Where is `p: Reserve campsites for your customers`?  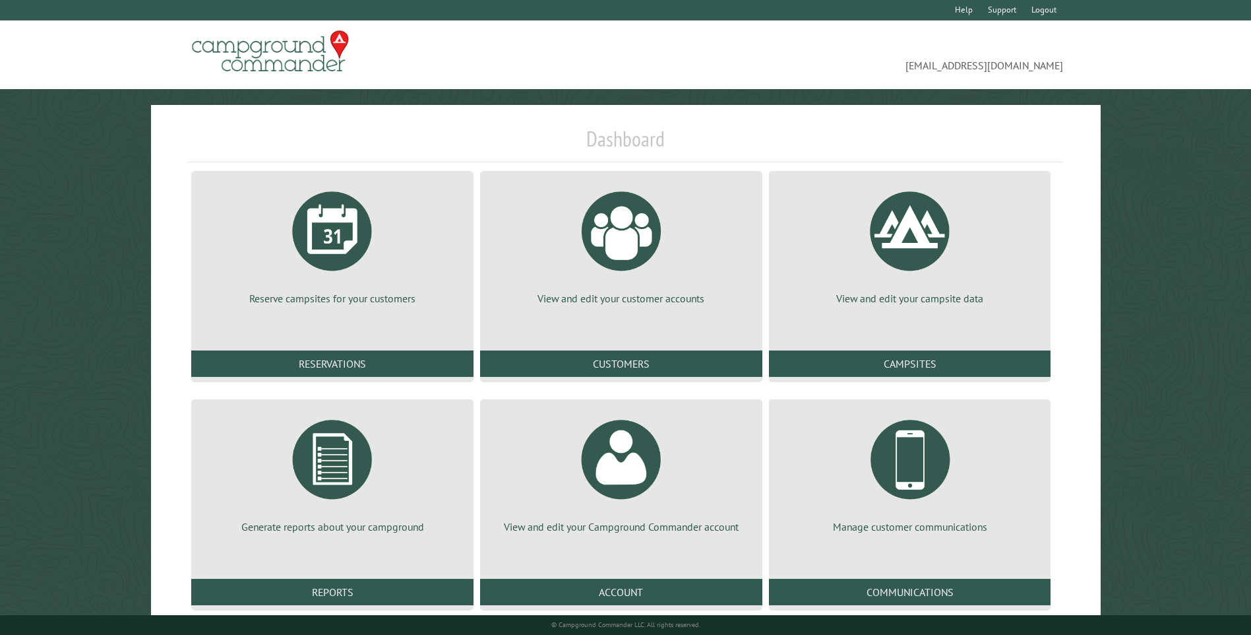 p: Reserve campsites for your customers is located at coordinates (332, 298).